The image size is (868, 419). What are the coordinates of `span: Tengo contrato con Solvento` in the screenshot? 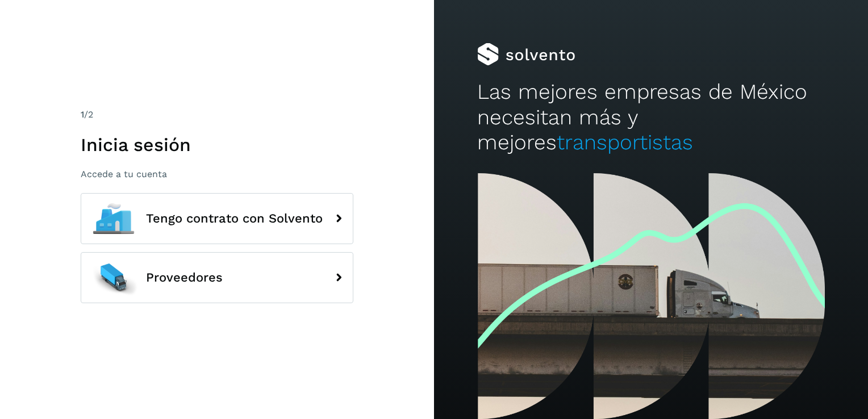 It's located at (234, 219).